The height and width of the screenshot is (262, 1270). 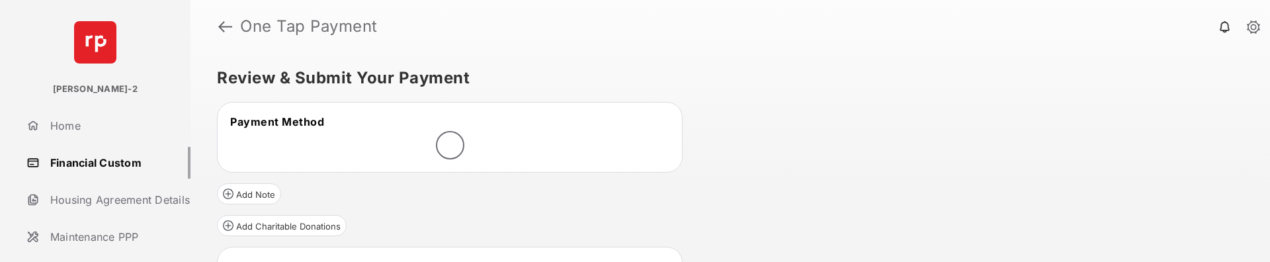 I want to click on a: Maintenance PPP, so click(x=106, y=237).